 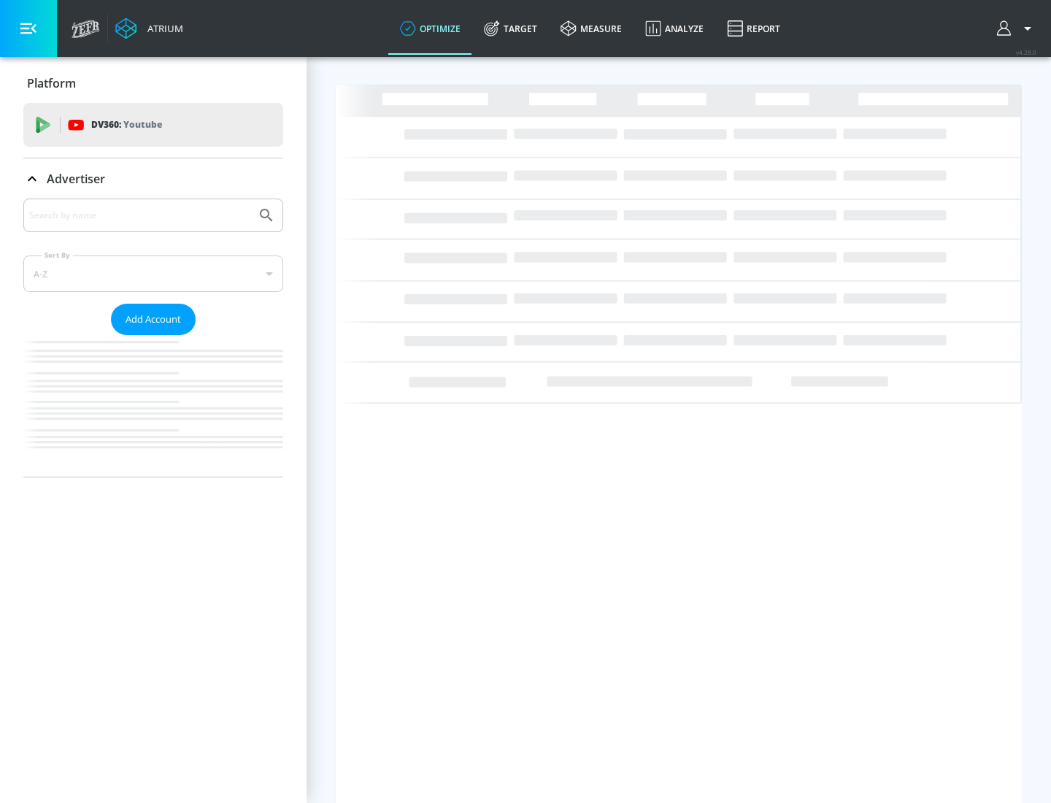 What do you see at coordinates (753, 28) in the screenshot?
I see `a: Report` at bounding box center [753, 28].